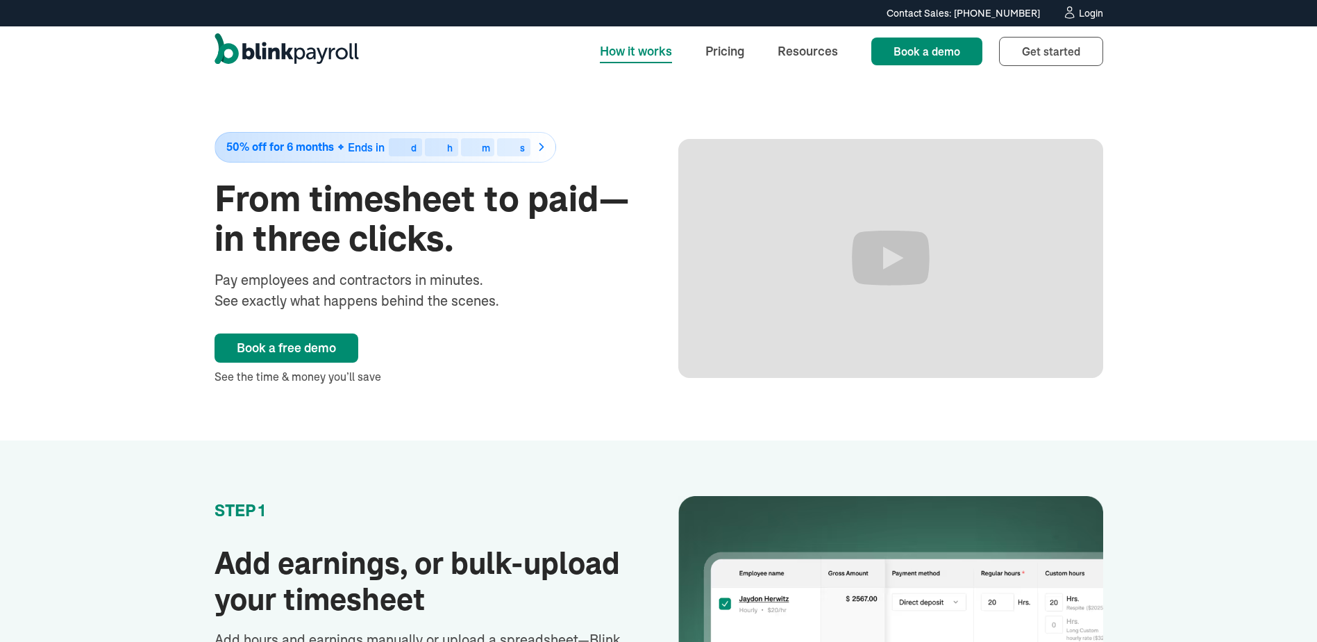 This screenshot has width=1317, height=642. Describe the element at coordinates (1051, 51) in the screenshot. I see `a: Get started` at that location.